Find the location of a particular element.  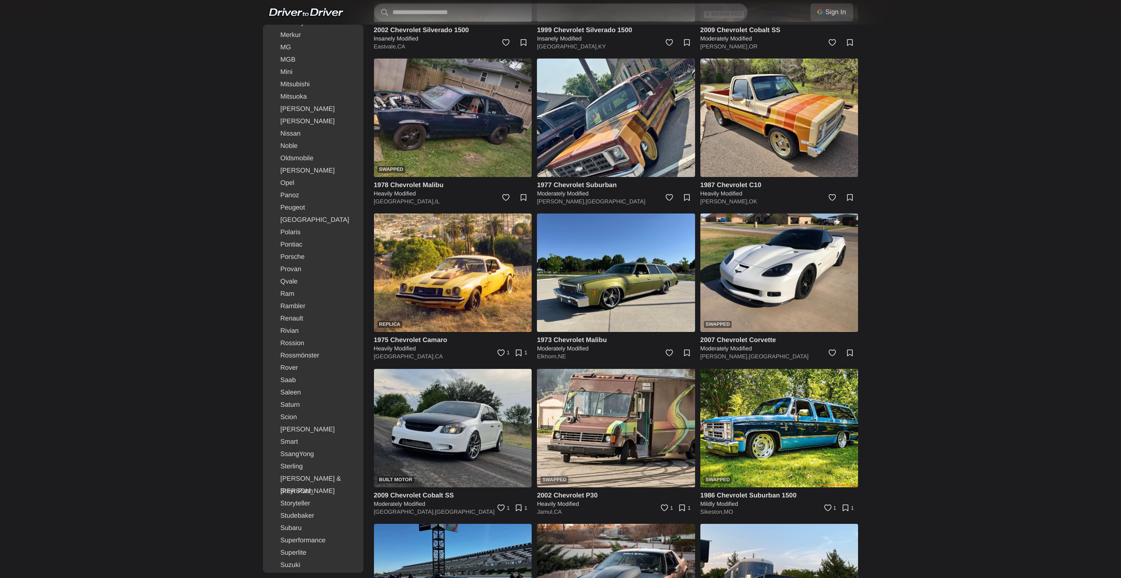

a: Sterling is located at coordinates (313, 467).